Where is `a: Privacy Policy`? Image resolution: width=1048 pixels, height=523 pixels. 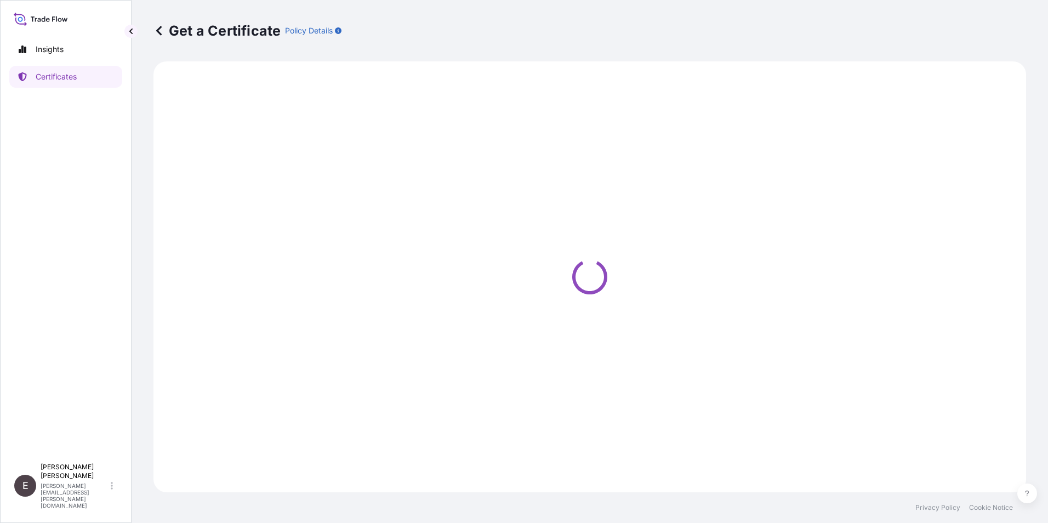
a: Privacy Policy is located at coordinates (938, 508).